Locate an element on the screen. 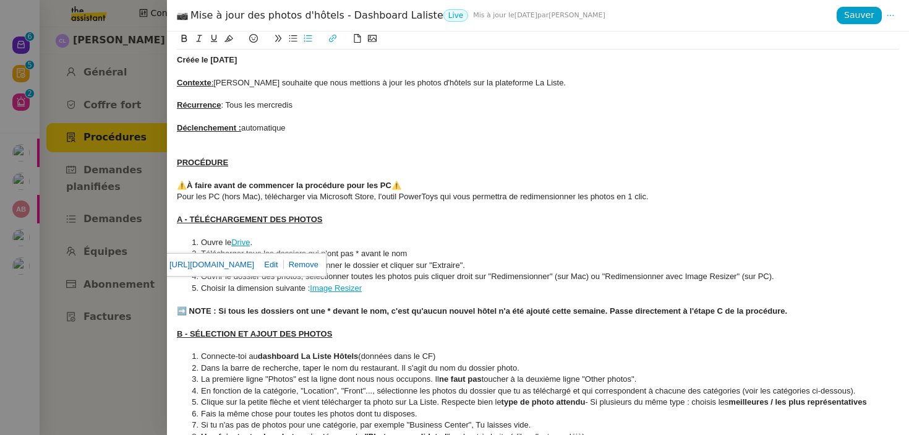  li: Choisir la dimension suivante : is located at coordinates (544, 288).